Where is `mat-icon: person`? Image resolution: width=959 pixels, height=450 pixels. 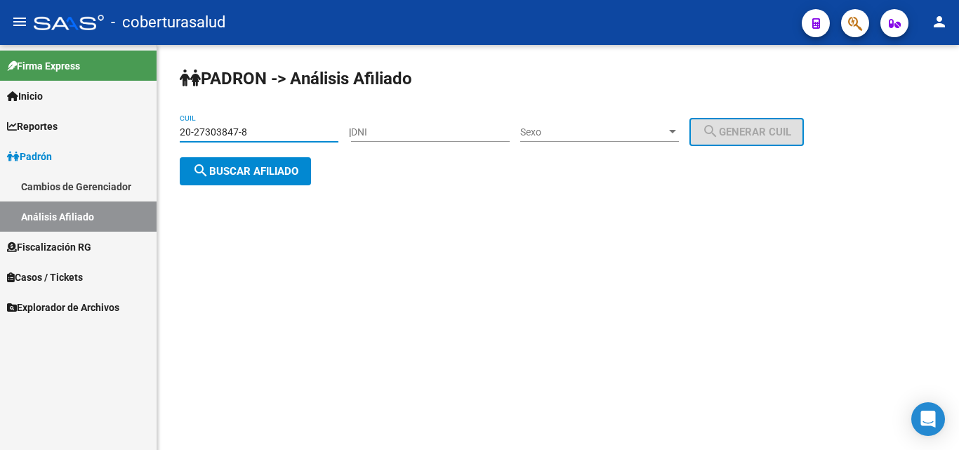
mat-icon: person is located at coordinates (940, 22).